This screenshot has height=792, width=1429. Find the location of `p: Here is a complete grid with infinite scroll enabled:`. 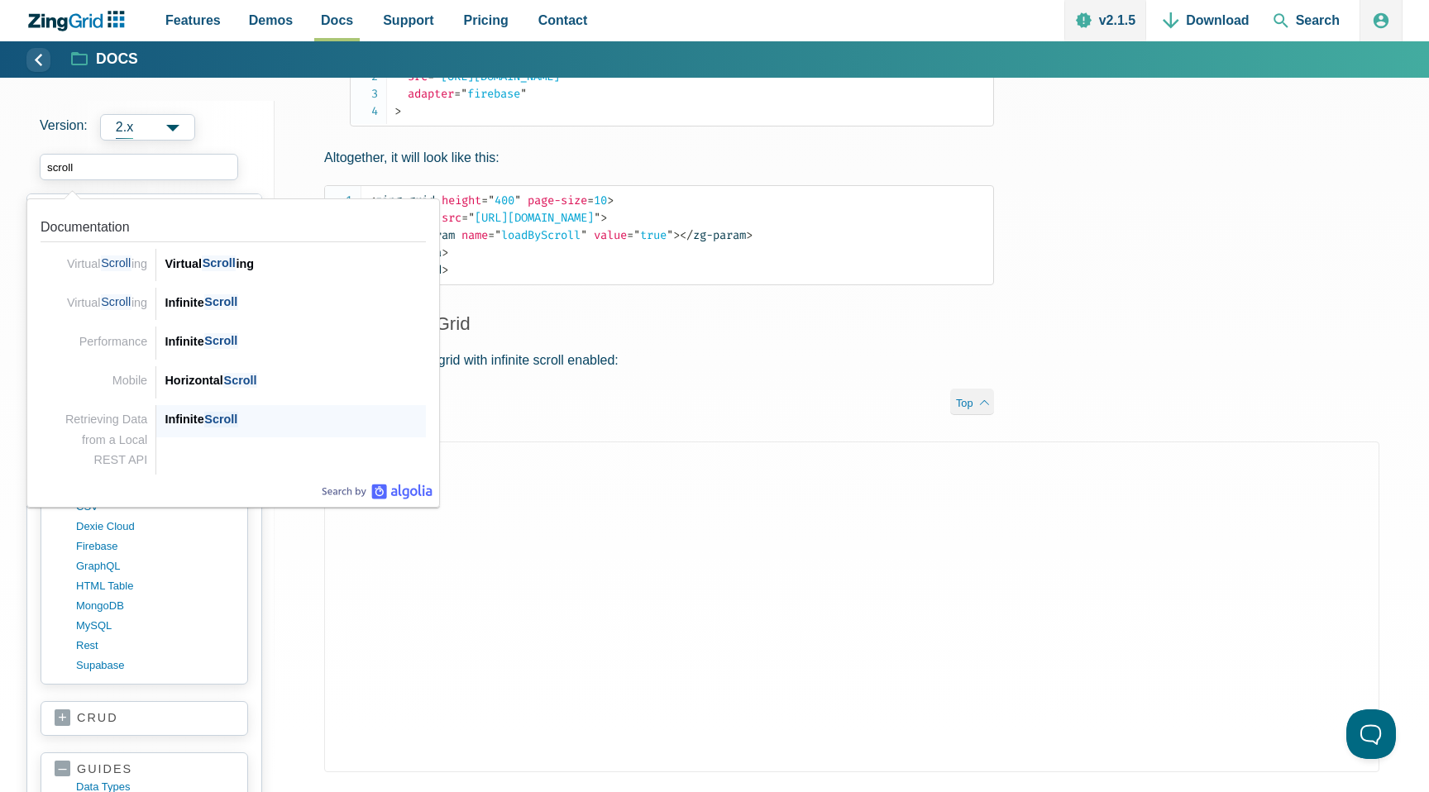

p: Here is a complete grid with infinite scroll enabled: is located at coordinates (659, 360).